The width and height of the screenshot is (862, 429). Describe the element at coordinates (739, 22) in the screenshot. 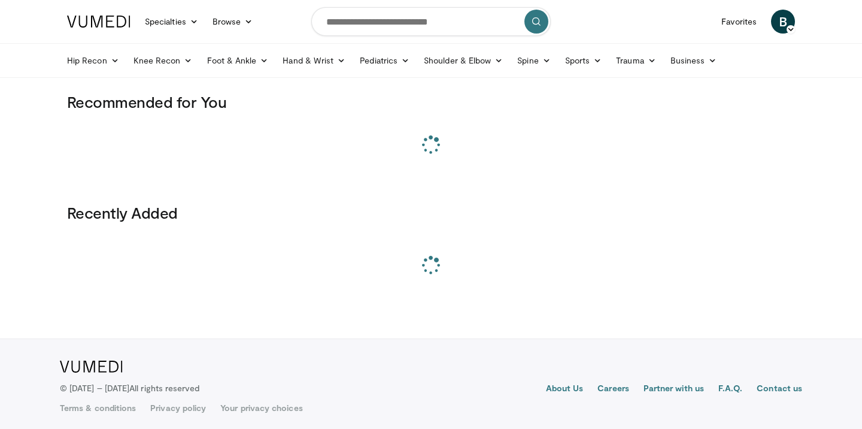

I see `a: Favorites` at that location.